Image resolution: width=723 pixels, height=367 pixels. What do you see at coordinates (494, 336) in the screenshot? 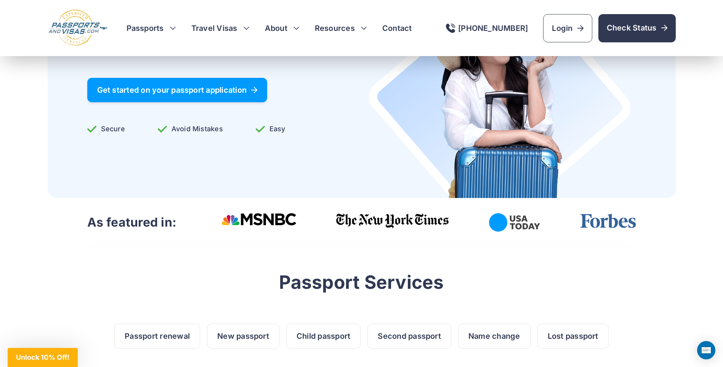
I see `a: Name change` at bounding box center [494, 336].